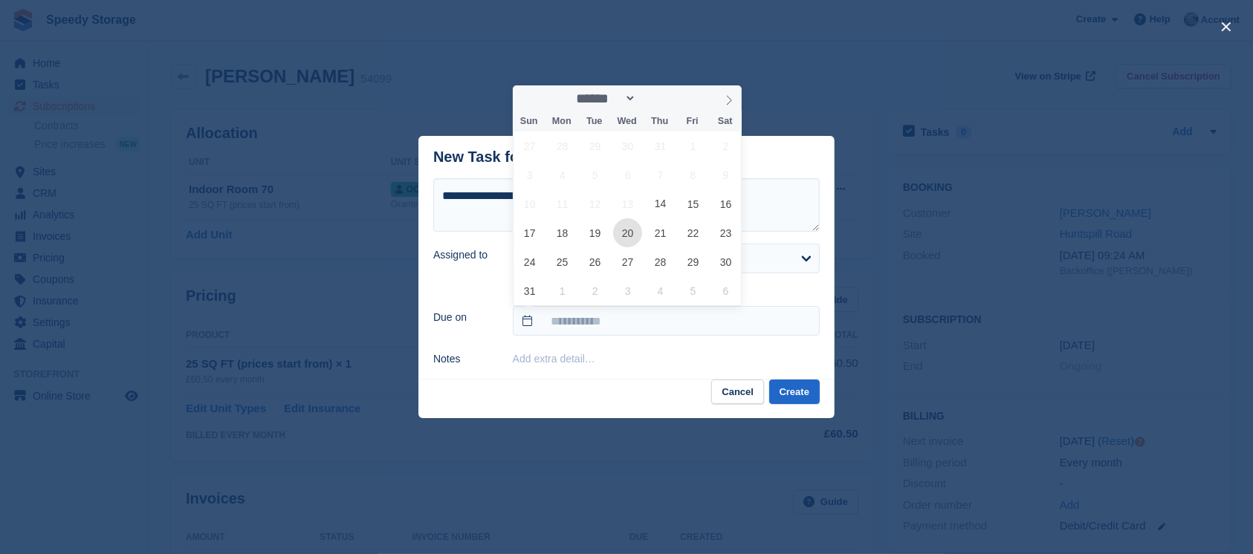  What do you see at coordinates (603, 98) in the screenshot?
I see `select: Month` at bounding box center [603, 98].